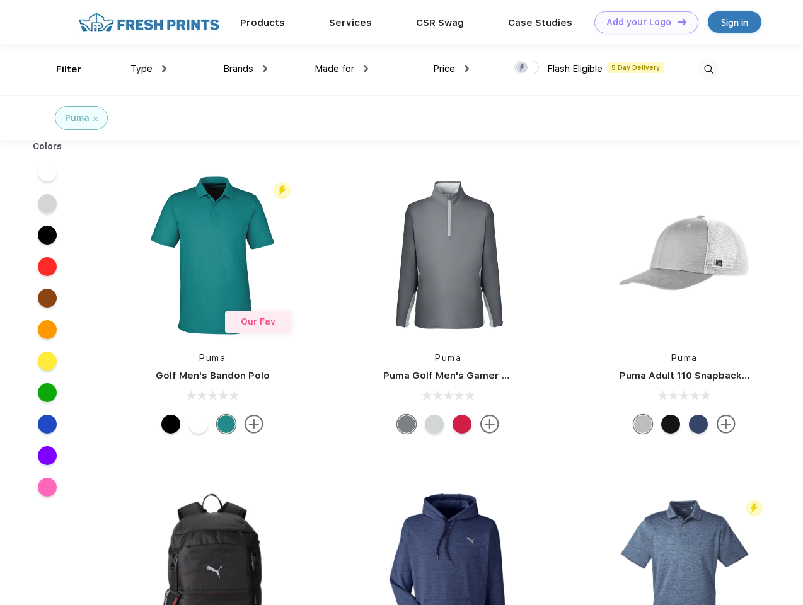  Describe the element at coordinates (171, 424) in the screenshot. I see `div: Puma Black` at that location.